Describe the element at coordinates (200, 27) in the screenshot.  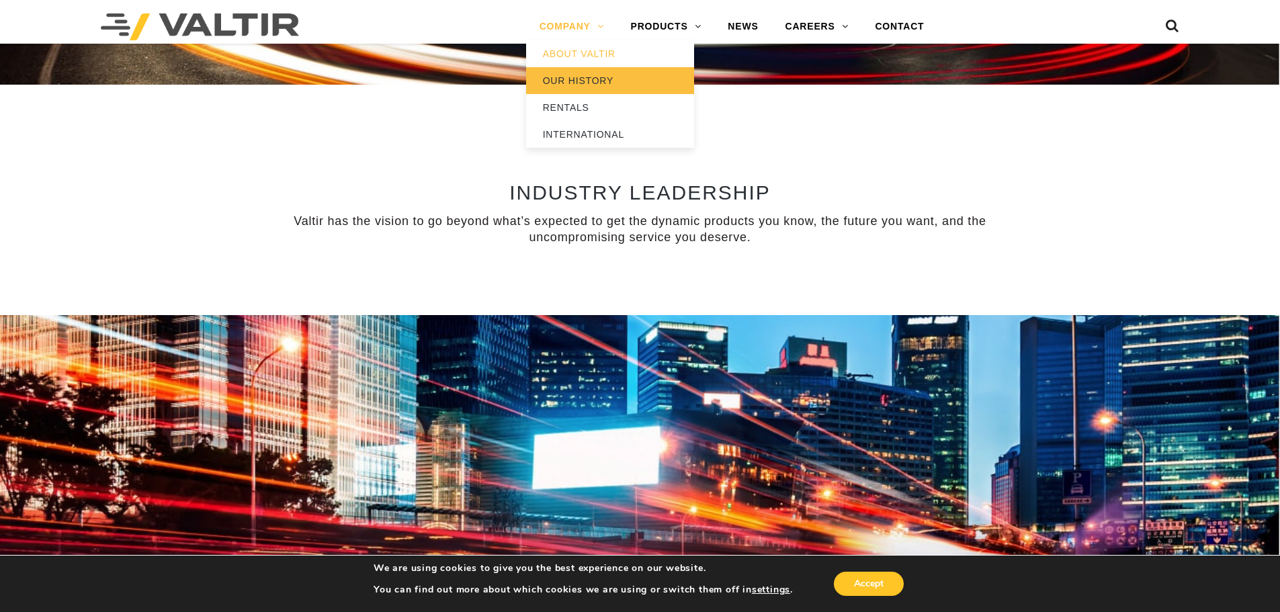
I see `img: Valtir` at that location.